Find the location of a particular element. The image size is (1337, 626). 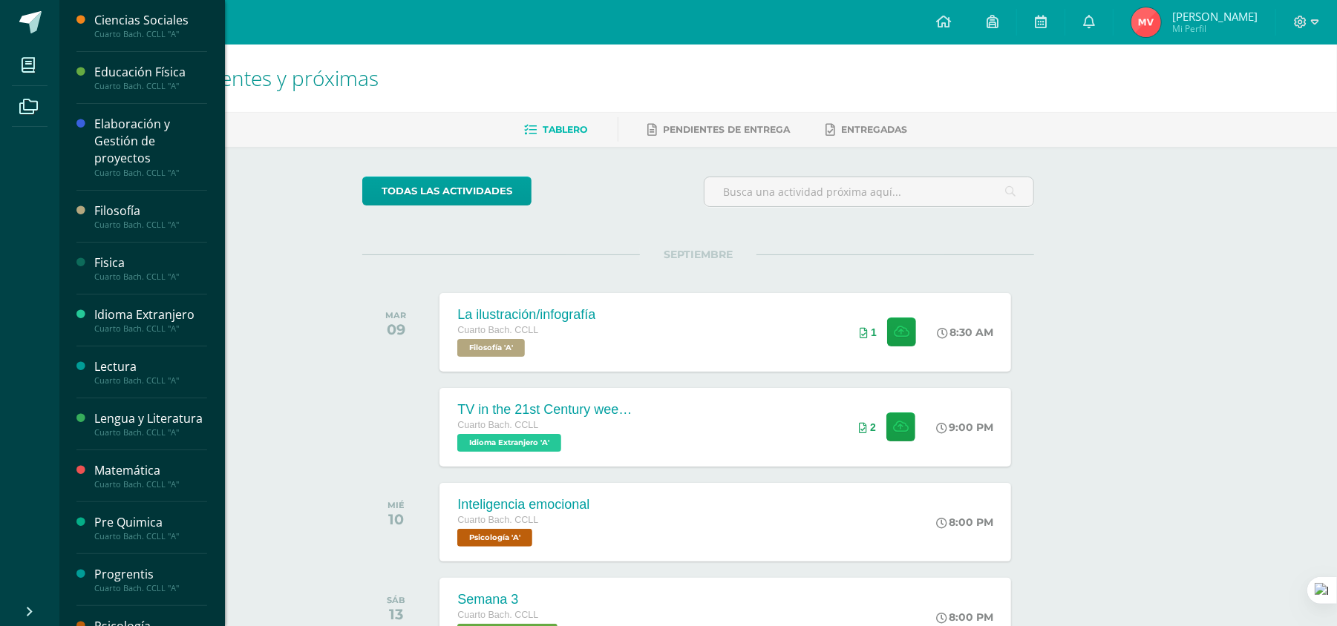

a: Ciencias SocialesCuarto Bach. CCLL "A" is located at coordinates (151, 25).